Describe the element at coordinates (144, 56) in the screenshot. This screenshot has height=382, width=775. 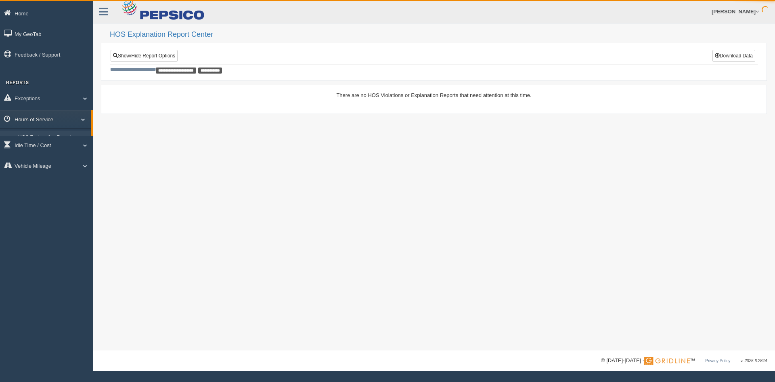
I see `a: Show/Hide Report Options` at that location.